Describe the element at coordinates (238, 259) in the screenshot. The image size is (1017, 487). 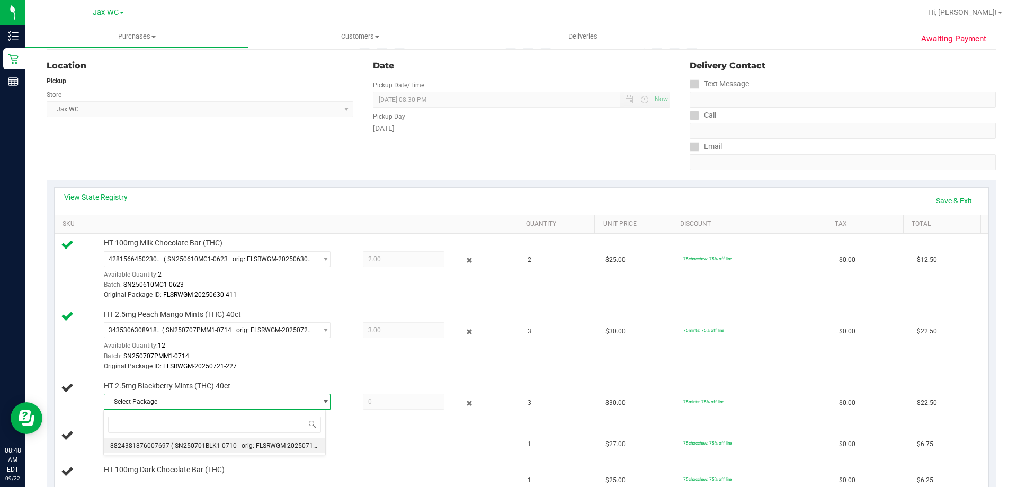
I see `span: ( SN250610MC1-0623 | orig: FLSRWGM-20250630-411 )` at that location.